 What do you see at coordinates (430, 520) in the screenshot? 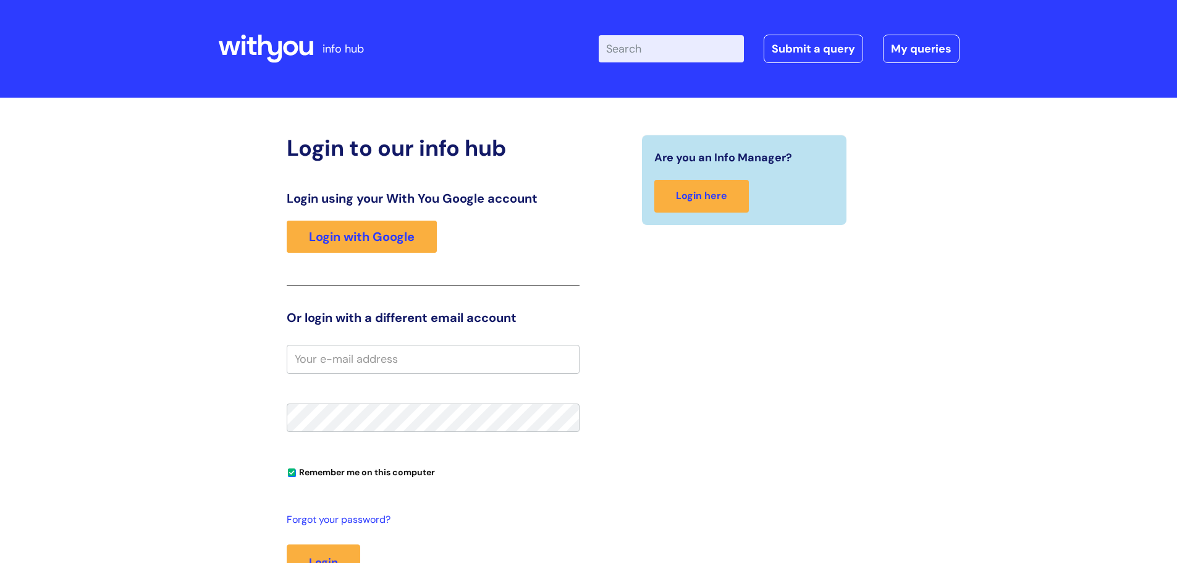
I see `a: Forgot your password?` at bounding box center [430, 520].